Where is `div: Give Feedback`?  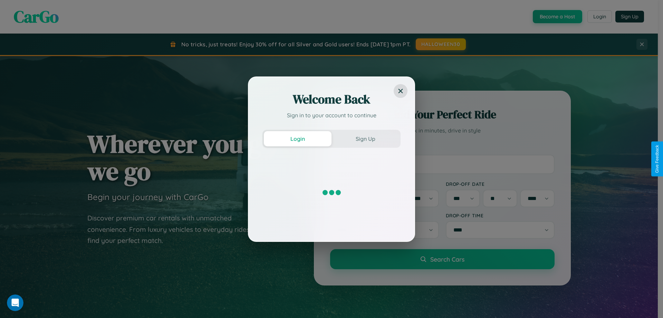 div: Give Feedback is located at coordinates (658, 159).